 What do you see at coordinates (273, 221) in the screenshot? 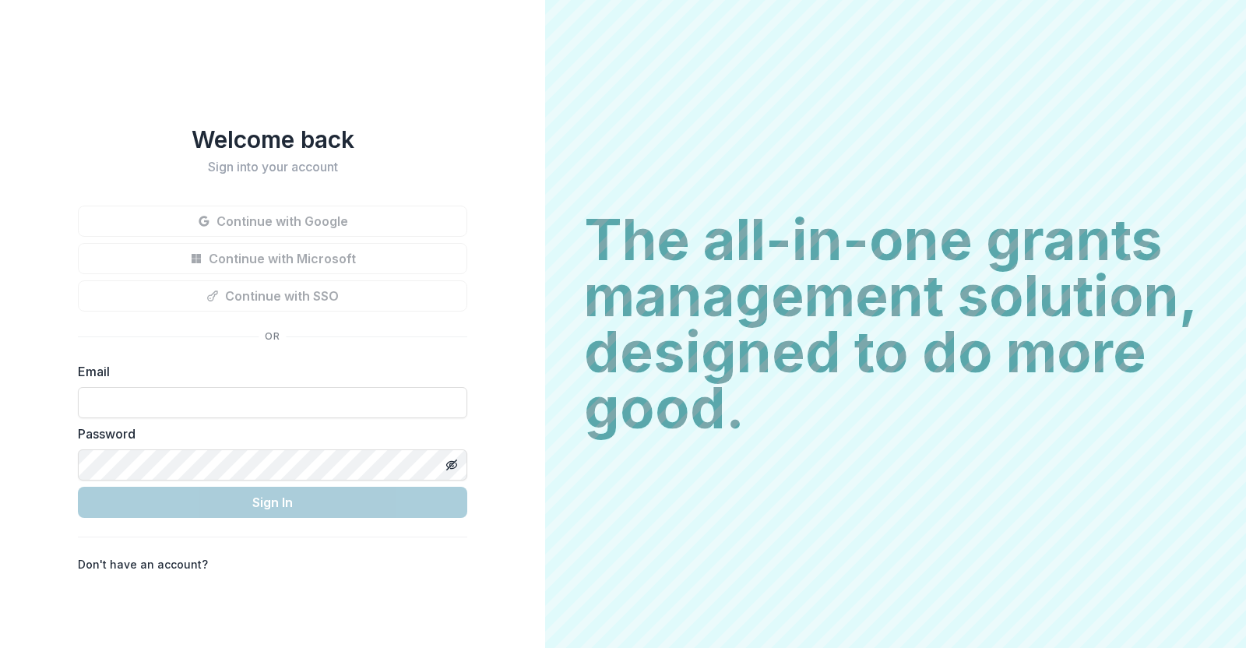
I see `button: Continue with Google` at bounding box center [273, 221].